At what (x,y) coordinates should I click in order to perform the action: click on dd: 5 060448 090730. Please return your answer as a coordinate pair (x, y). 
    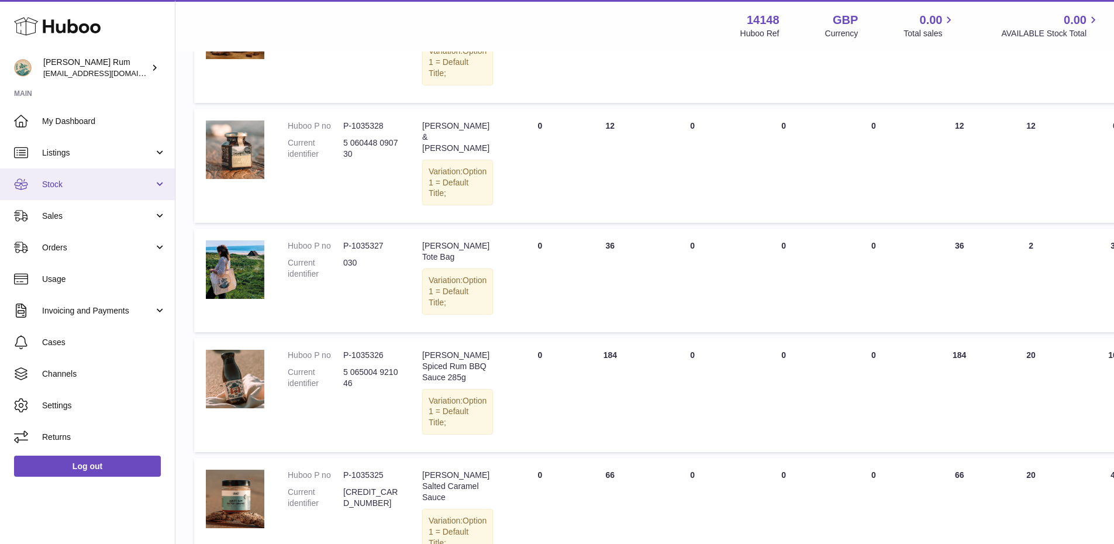
    Looking at the image, I should click on (371, 149).